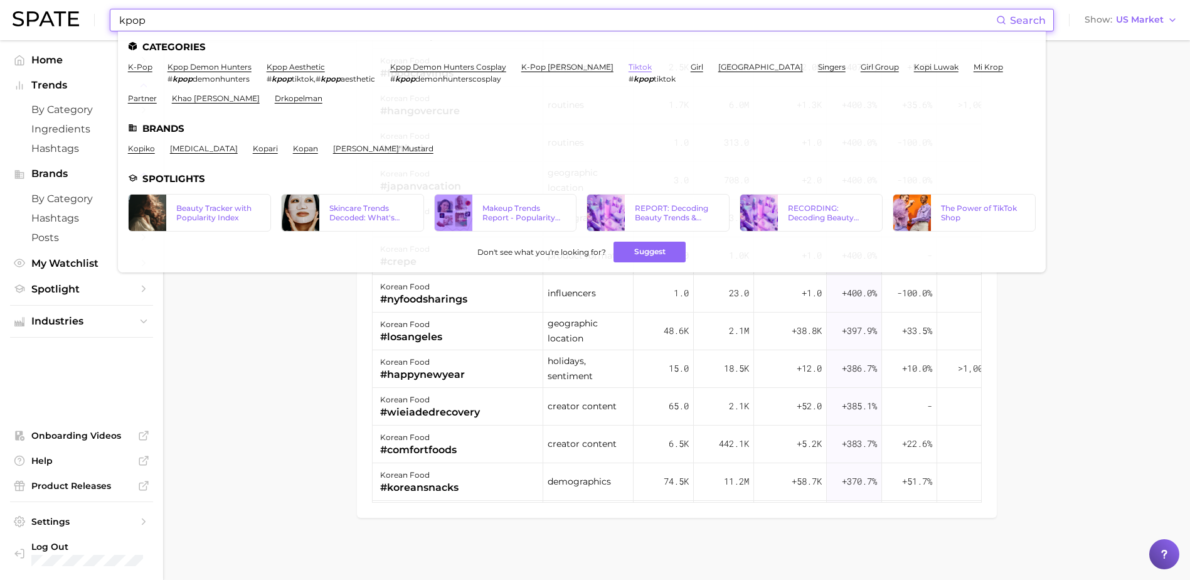  I want to click on button: korean food#koreansnacksdemographics74.5k11.2m+58.7k+370.7%+51.7%-, so click(685, 482).